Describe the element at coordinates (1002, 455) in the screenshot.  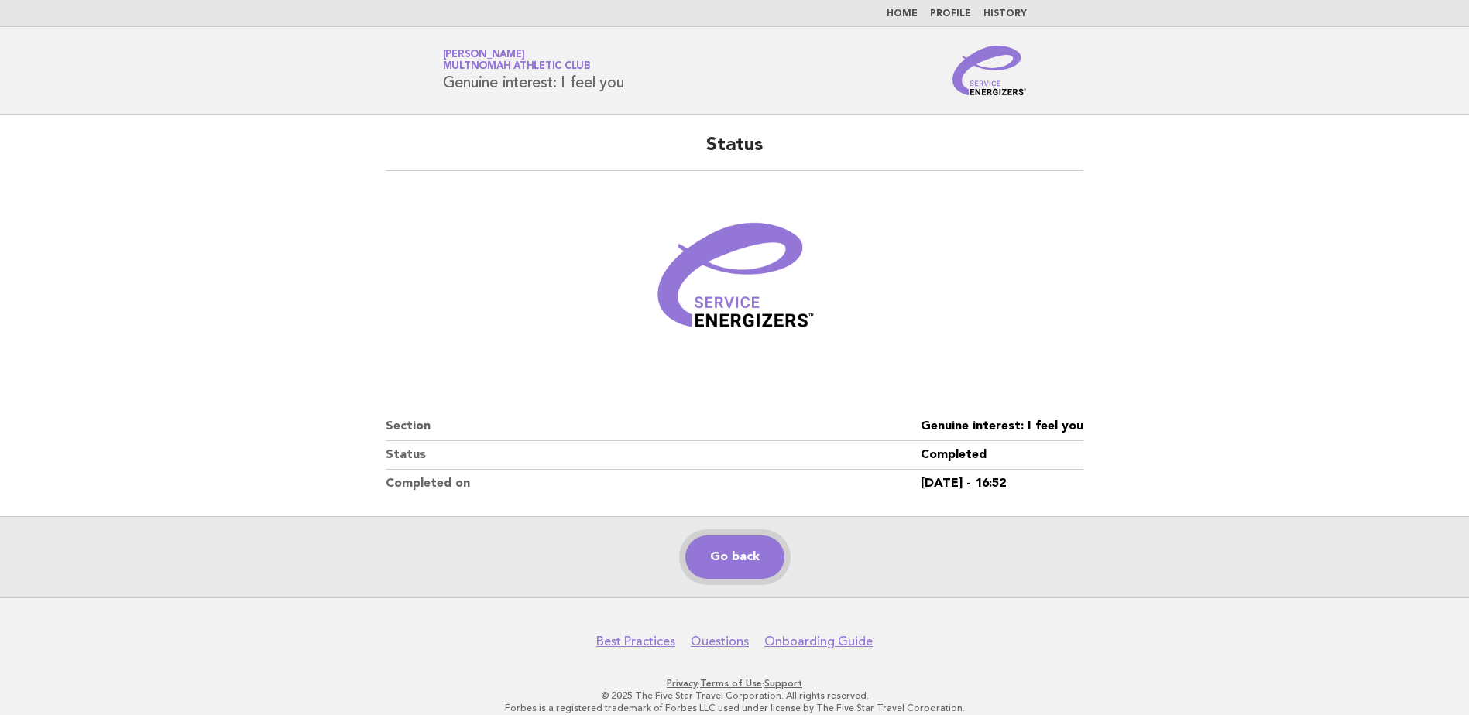
I see `dd: Completed` at that location.